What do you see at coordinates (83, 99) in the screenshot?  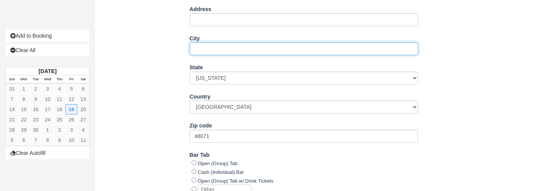 I see `a: 13` at bounding box center [83, 99].